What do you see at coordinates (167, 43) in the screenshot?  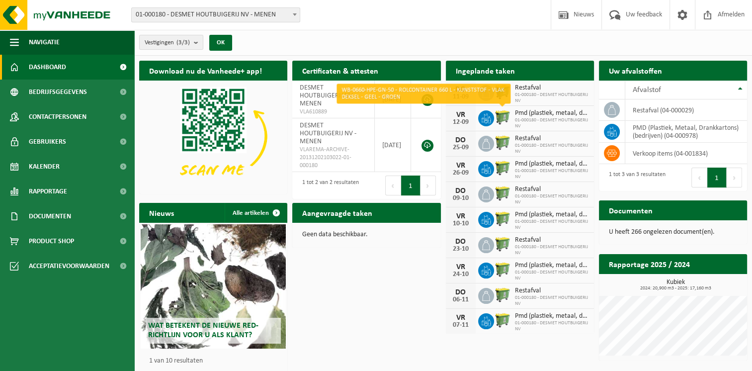 I see `span: Vestigingen` at bounding box center [167, 43].